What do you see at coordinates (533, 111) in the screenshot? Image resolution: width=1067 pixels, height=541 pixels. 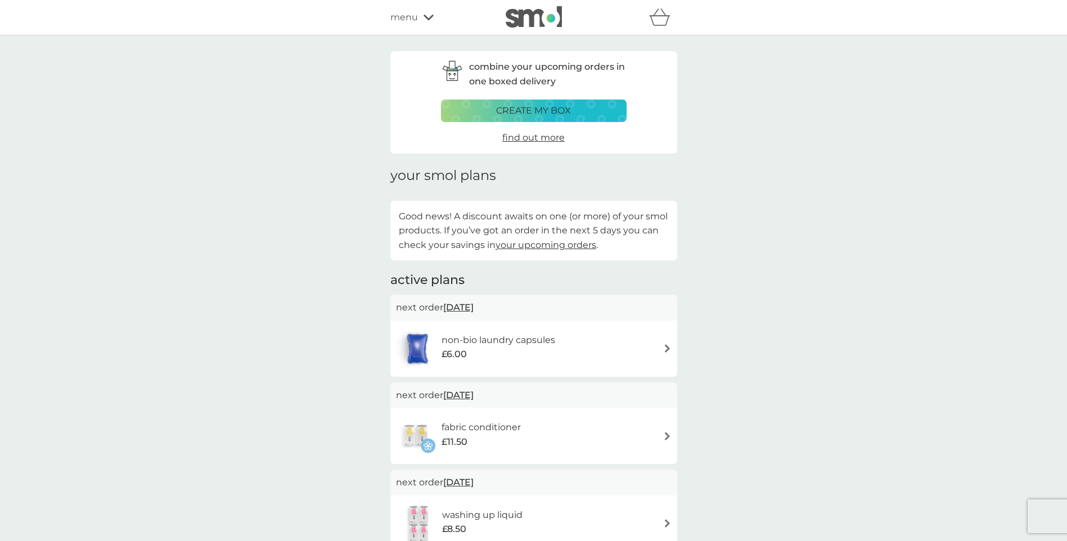 I see `p: create my box` at bounding box center [533, 111].